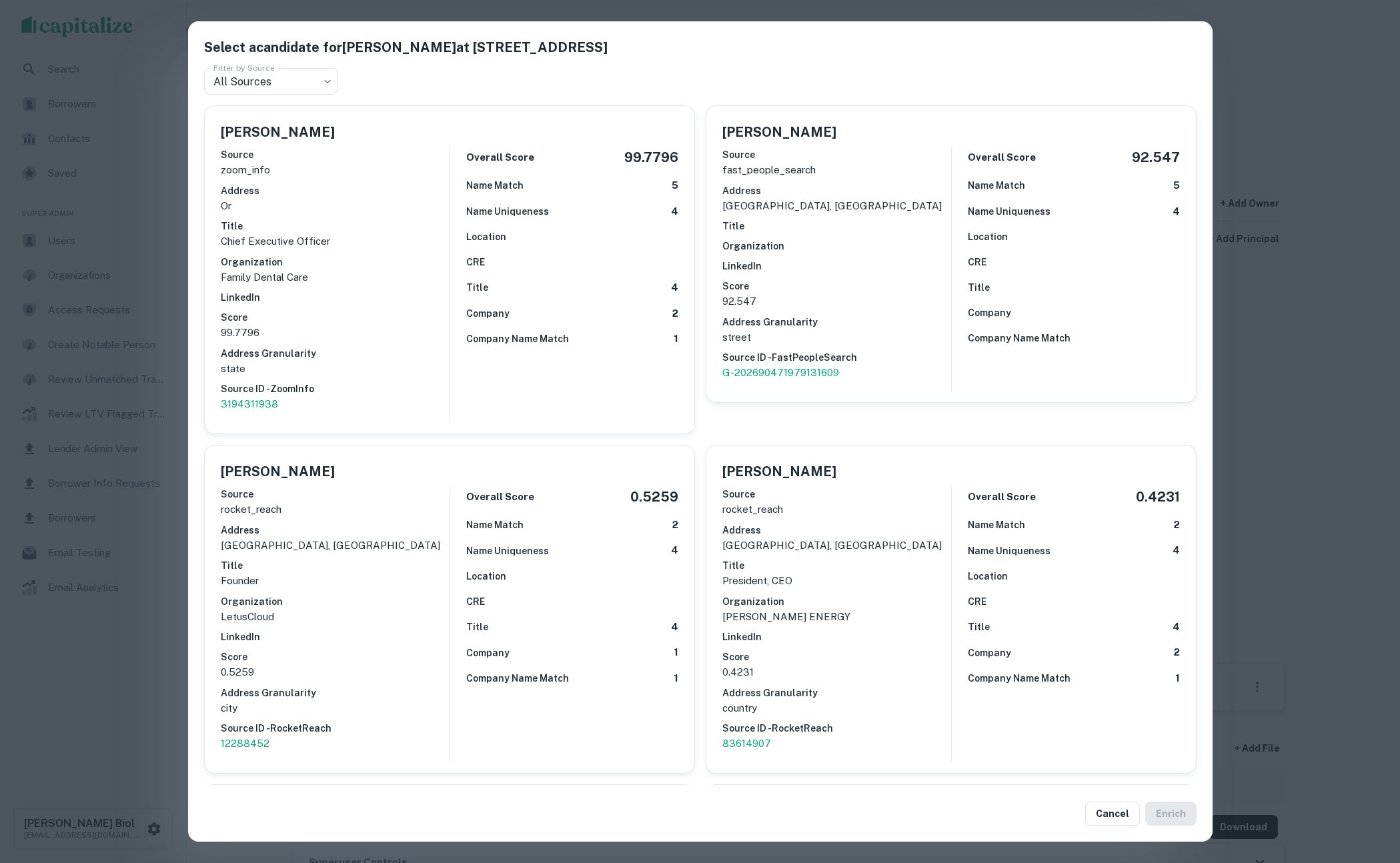  I want to click on h5: 0.4231, so click(1158, 497).